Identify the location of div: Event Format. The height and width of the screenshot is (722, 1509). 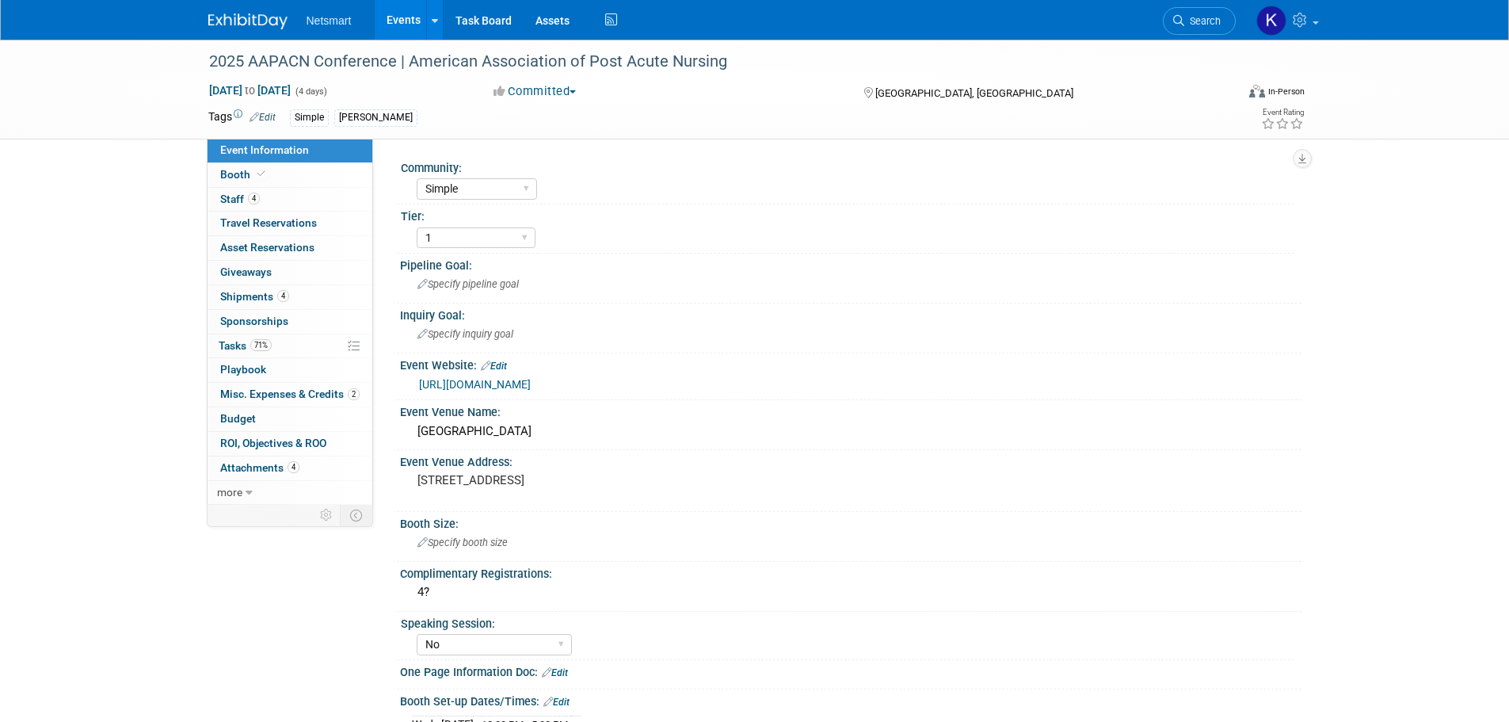
(1224, 94).